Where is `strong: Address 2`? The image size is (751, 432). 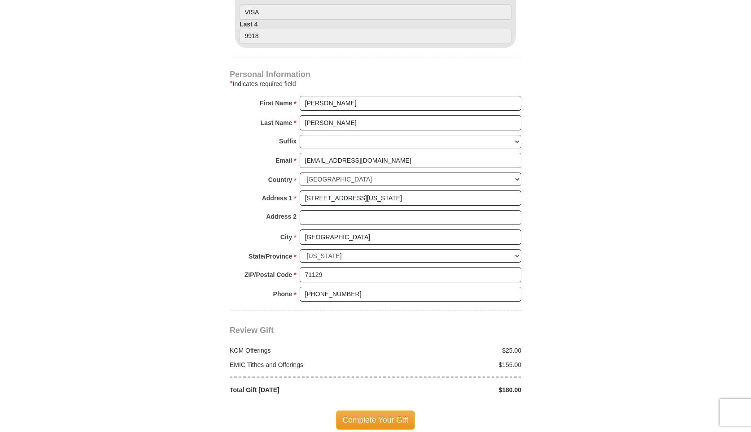
strong: Address 2 is located at coordinates (281, 217).